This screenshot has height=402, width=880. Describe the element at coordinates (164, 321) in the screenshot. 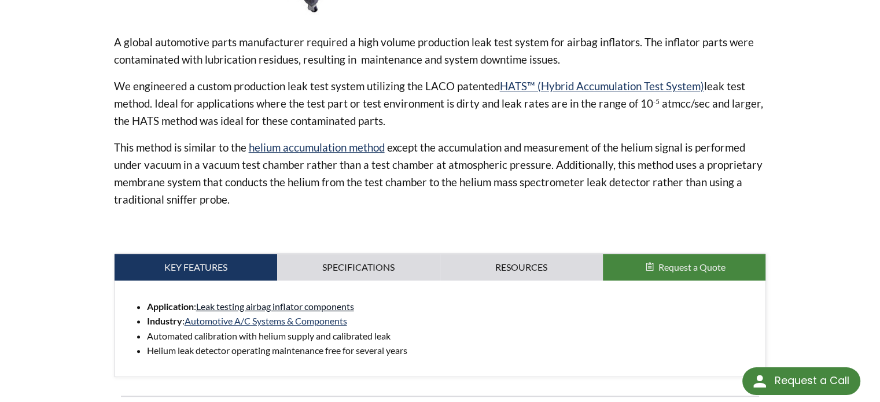

I see `strong: Industry` at that location.